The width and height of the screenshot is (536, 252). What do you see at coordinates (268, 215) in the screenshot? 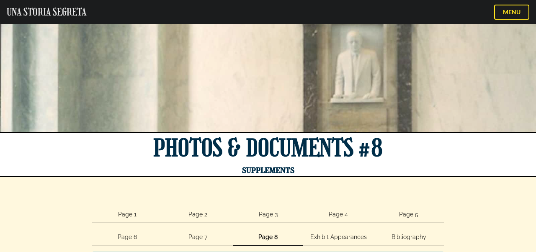
I see `a: Page 3` at bounding box center [268, 215].